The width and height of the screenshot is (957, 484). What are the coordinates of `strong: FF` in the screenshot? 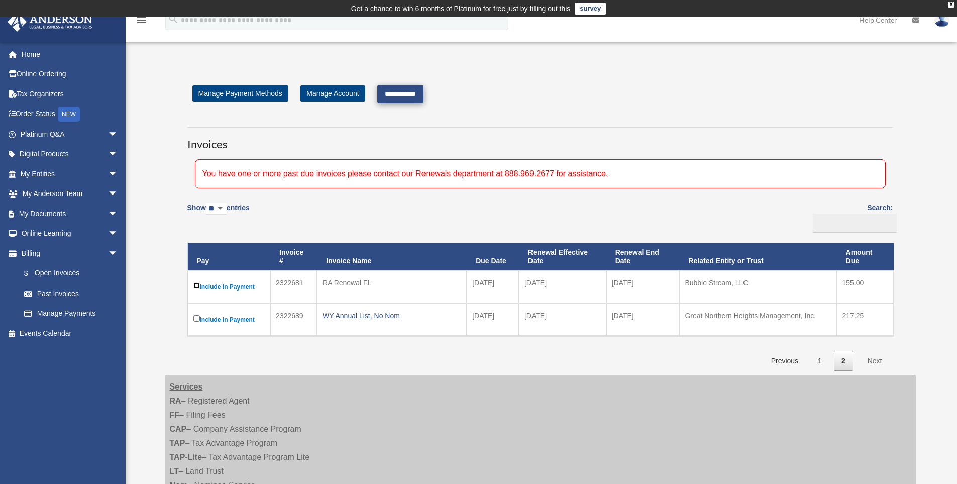 It's located at (175, 415).